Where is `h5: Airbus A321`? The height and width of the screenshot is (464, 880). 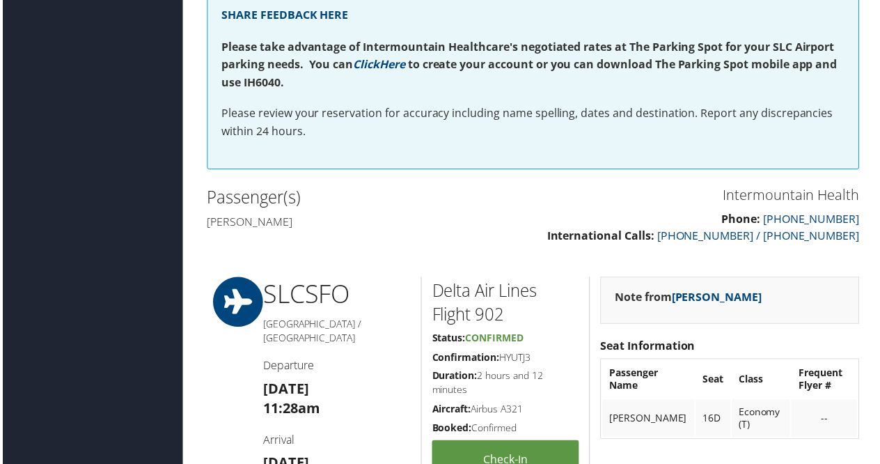 h5: Airbus A321 is located at coordinates (505, 411).